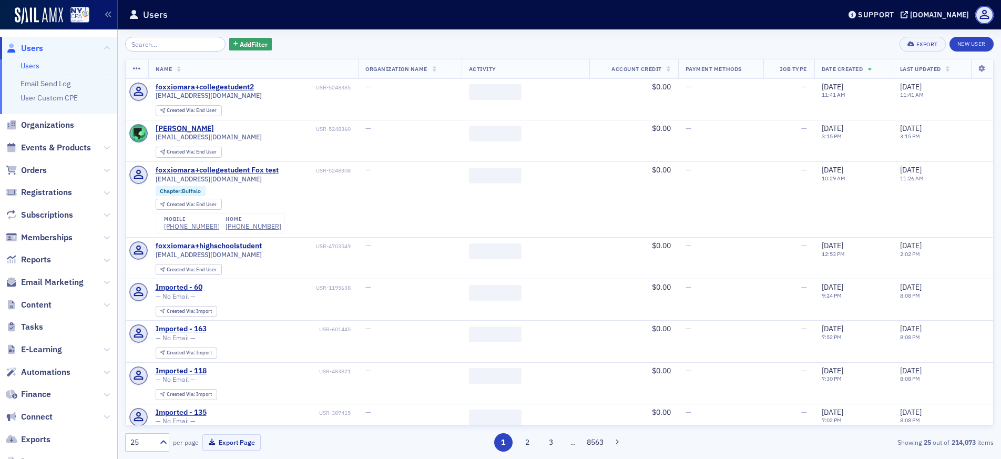 The height and width of the screenshot is (459, 1001). I want to click on a: Organizations, so click(40, 125).